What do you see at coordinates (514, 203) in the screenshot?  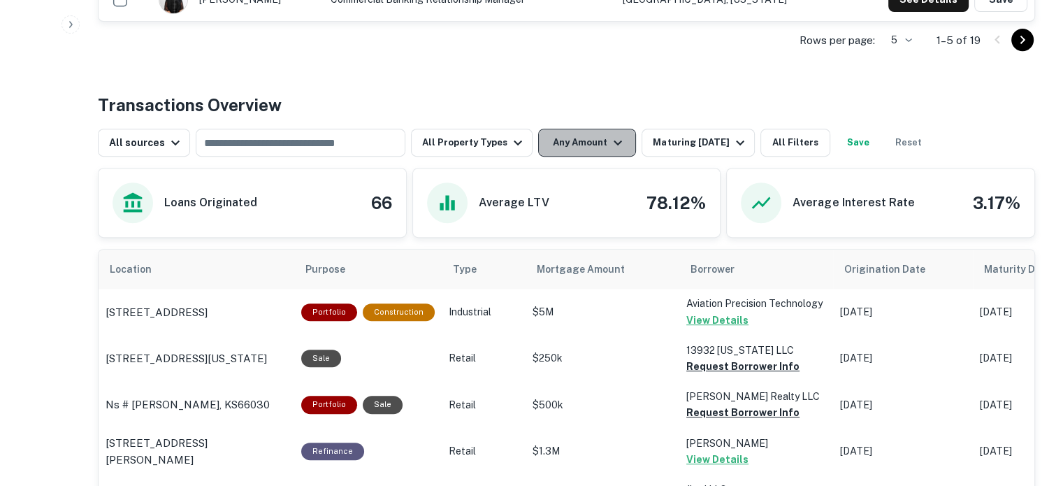 I see `h6: Average LTV` at bounding box center [514, 203].